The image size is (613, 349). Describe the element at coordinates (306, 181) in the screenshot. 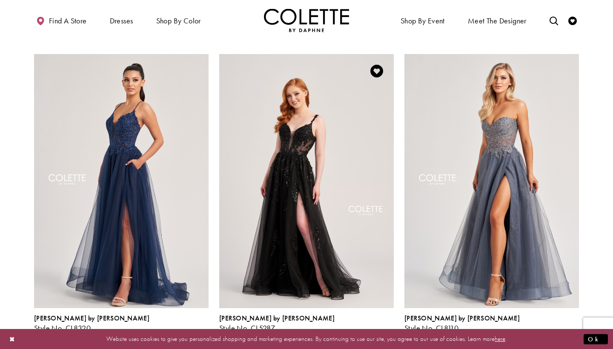

I see `a: Visit Colette by Daphne Style No. CL5287 Page` at that location.